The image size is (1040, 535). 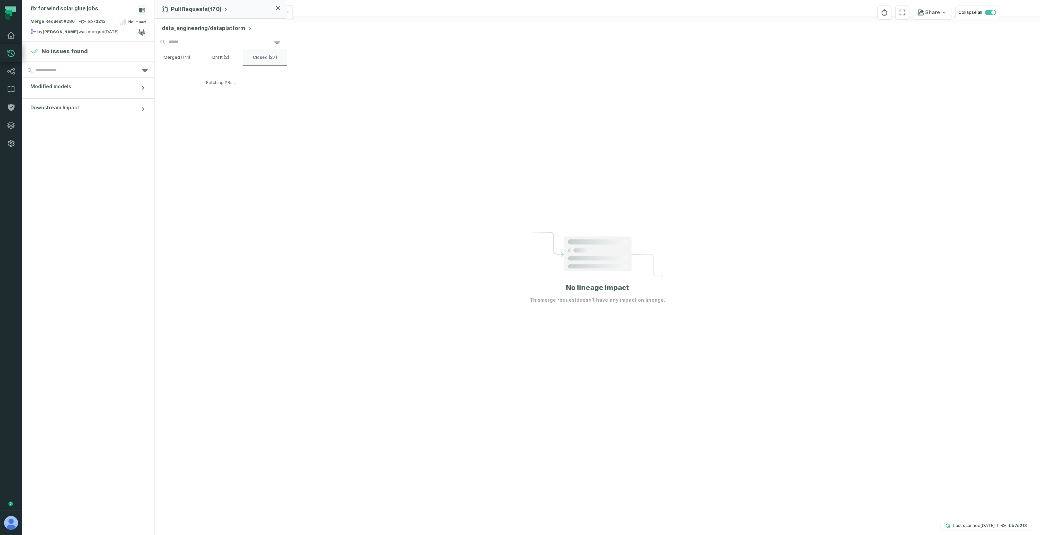 I want to click on p: Last scanned, so click(x=974, y=525).